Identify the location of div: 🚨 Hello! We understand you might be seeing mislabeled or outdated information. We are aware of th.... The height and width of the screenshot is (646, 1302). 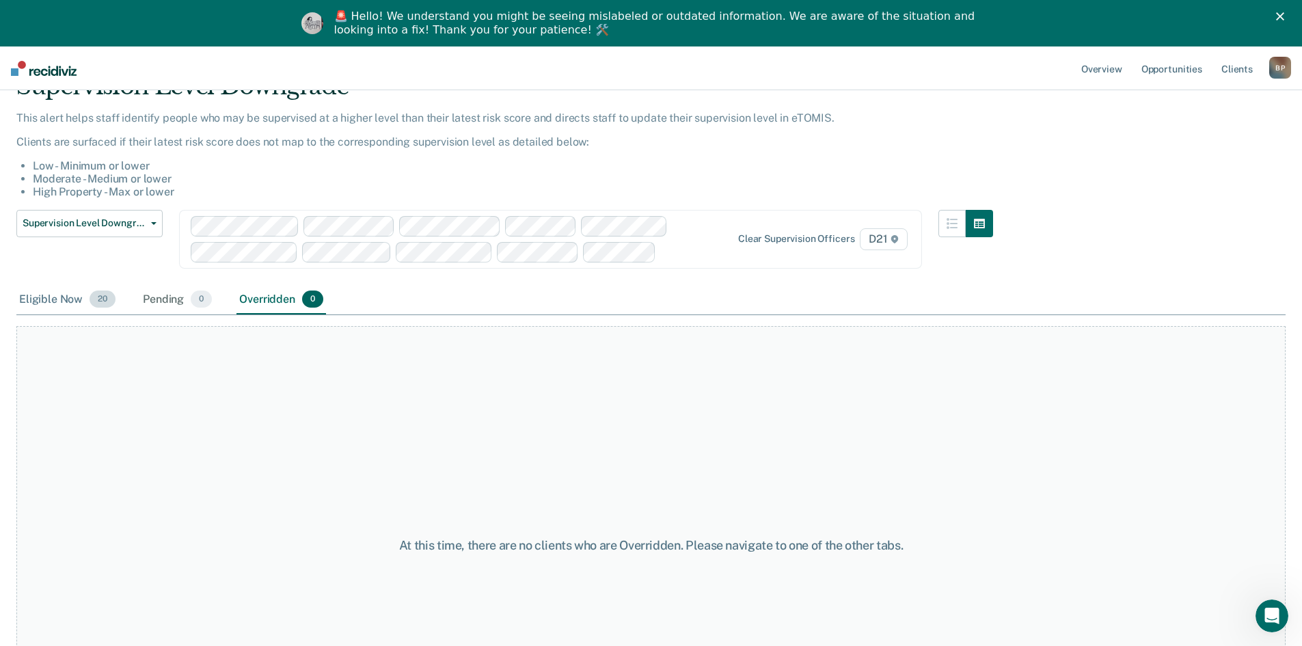
(657, 23).